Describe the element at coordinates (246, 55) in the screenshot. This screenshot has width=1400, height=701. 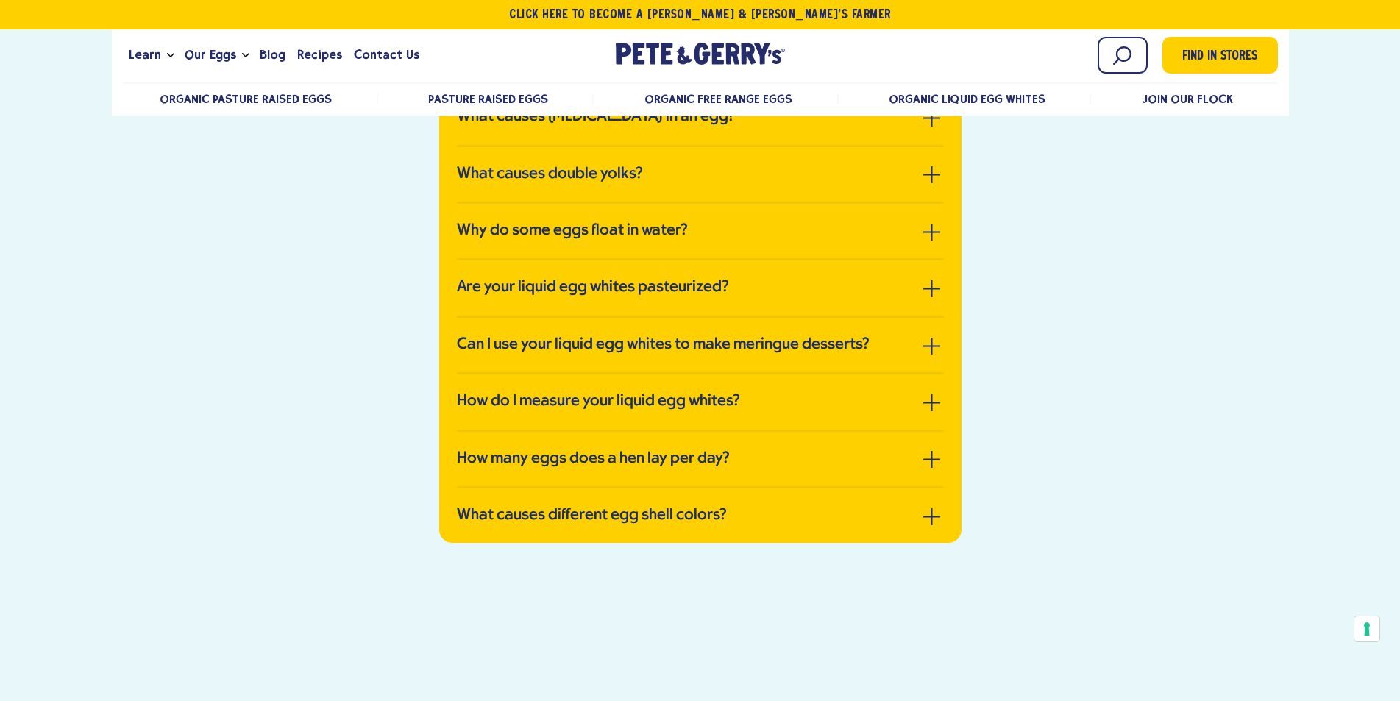
I see `button: Open the dropdown menu for Our Eggs` at that location.